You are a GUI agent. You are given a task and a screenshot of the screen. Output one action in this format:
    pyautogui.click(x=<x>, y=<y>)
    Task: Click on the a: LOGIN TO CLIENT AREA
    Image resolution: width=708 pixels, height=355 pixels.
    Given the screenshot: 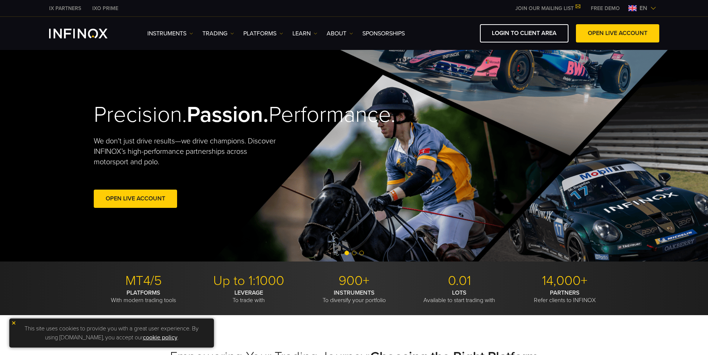 What is the action you would take?
    pyautogui.click(x=524, y=33)
    